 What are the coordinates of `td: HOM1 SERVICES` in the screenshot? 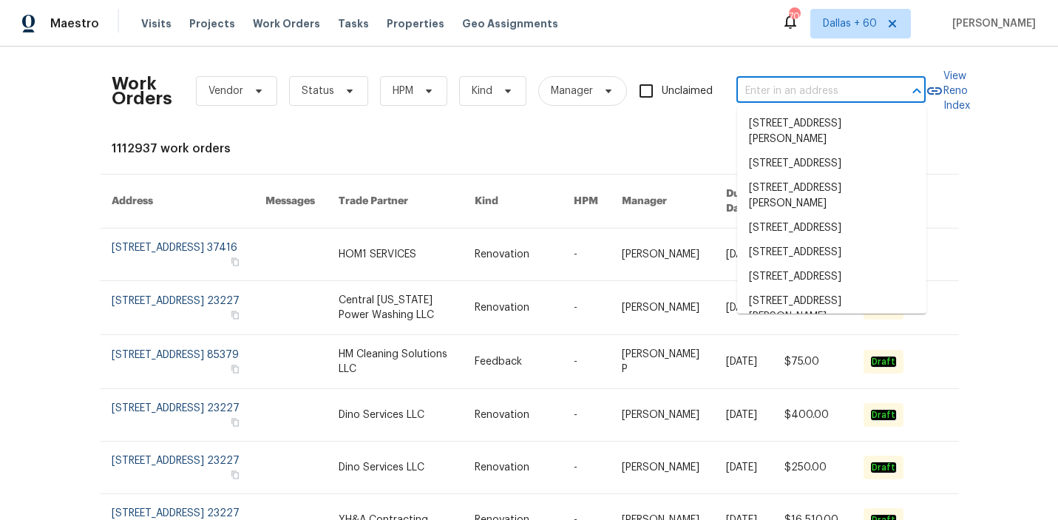 It's located at (395, 254).